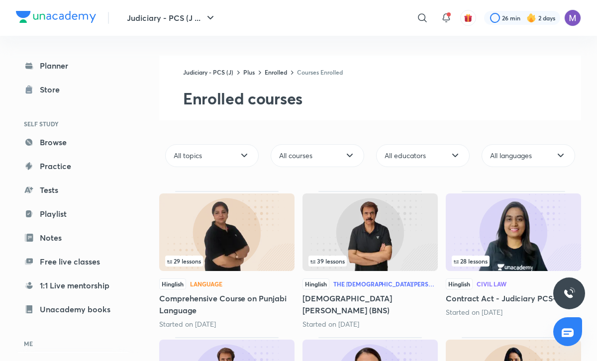  Describe the element at coordinates (53, 90) in the screenshot. I see `div: Store` at that location.